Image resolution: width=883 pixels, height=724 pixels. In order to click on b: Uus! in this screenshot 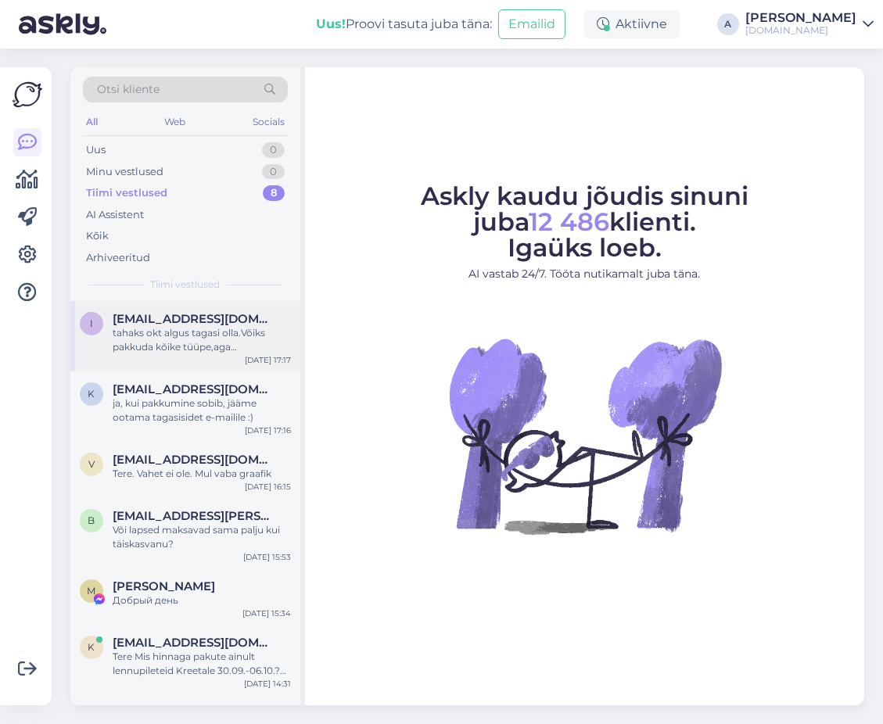, I will do `click(331, 23)`.